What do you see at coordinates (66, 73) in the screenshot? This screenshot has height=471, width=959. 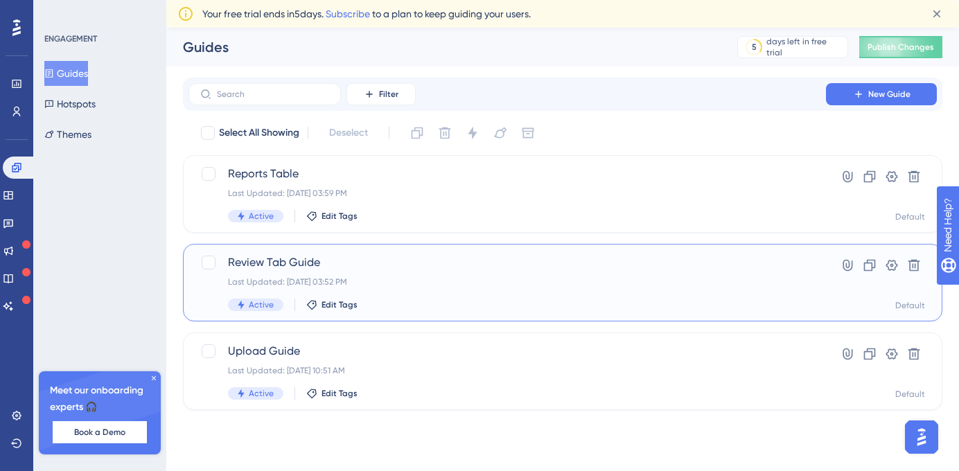 I see `button: Guides` at bounding box center [66, 73].